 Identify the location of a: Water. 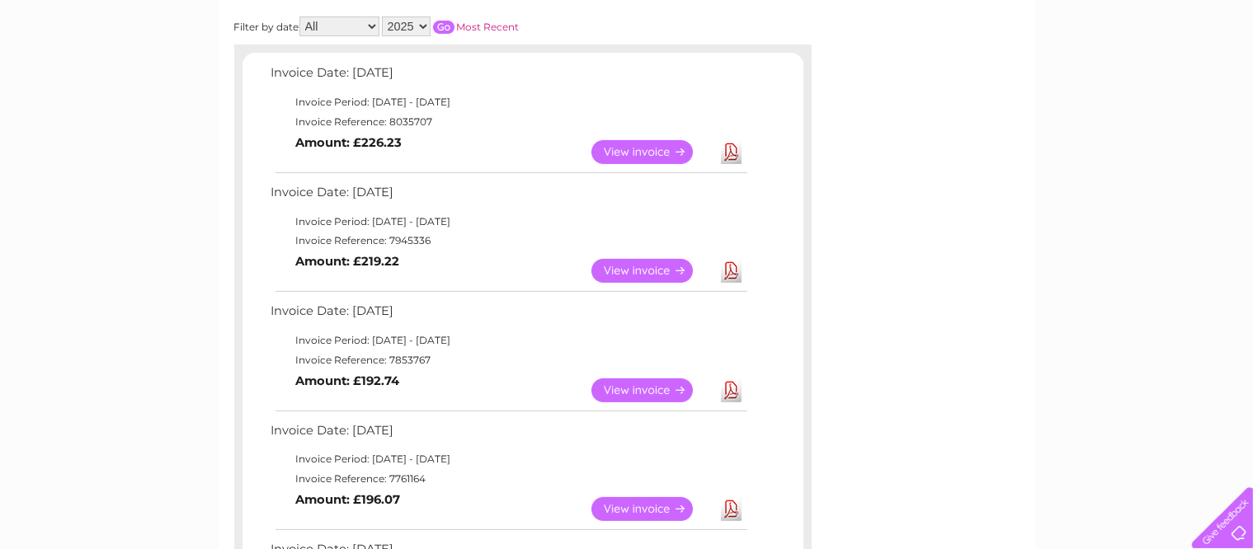
(978, 76).